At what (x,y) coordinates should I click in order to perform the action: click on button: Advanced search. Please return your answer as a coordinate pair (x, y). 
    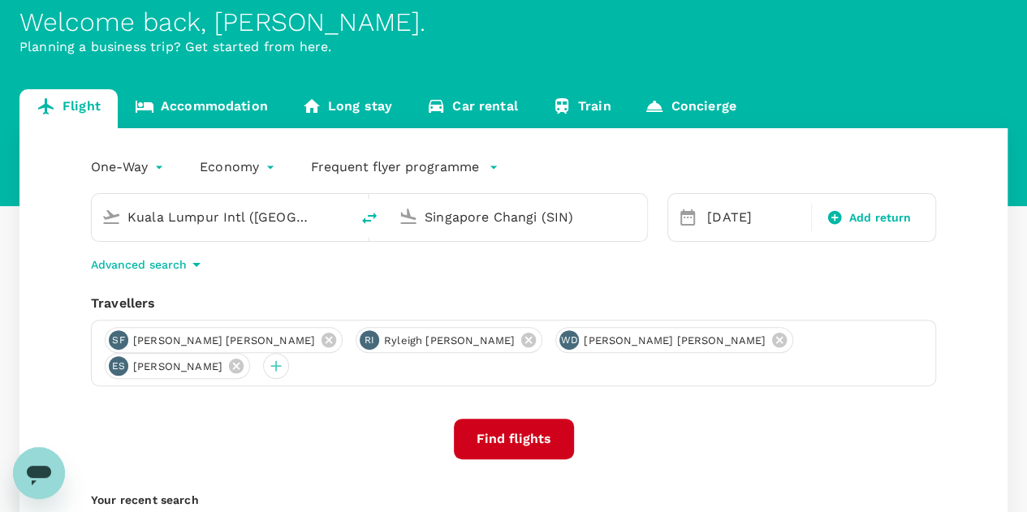
    Looking at the image, I should click on (149, 265).